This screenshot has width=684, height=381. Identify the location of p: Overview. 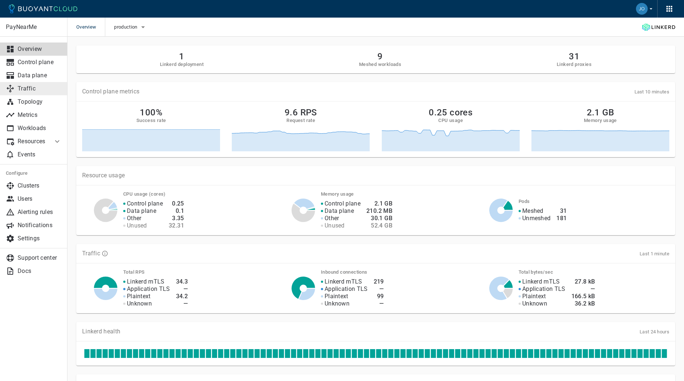
(40, 49).